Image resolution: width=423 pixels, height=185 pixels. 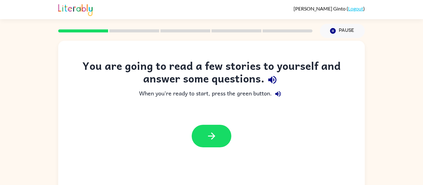 I want to click on div: When you're ready to start, press the green button., so click(x=211, y=94).